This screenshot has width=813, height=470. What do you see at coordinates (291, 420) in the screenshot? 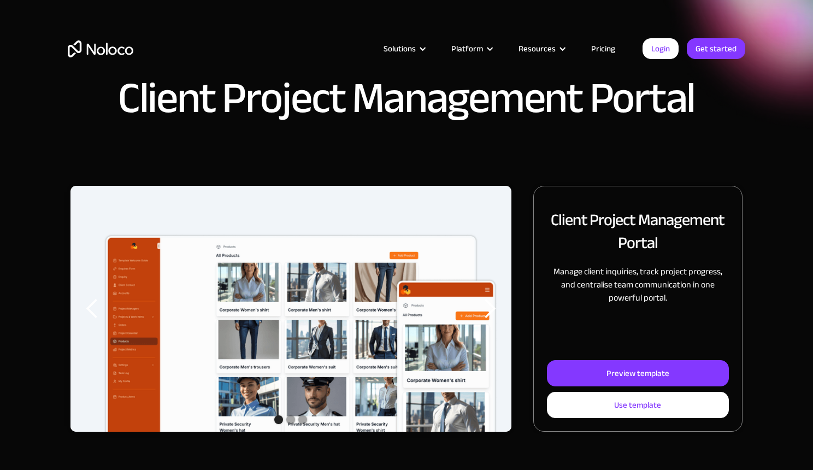
I see `div: Show slide 2 of 3` at bounding box center [291, 420].